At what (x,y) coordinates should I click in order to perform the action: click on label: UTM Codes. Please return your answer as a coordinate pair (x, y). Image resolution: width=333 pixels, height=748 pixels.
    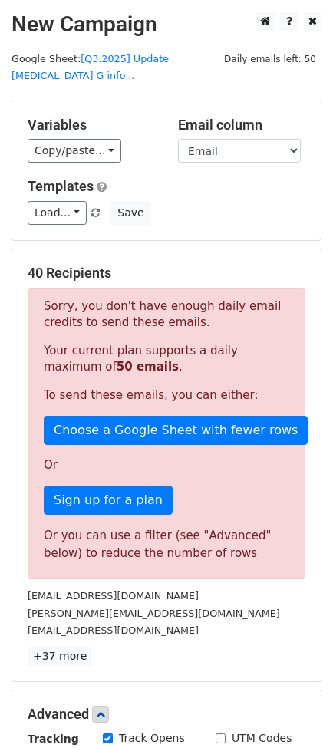
    Looking at the image, I should click on (262, 738).